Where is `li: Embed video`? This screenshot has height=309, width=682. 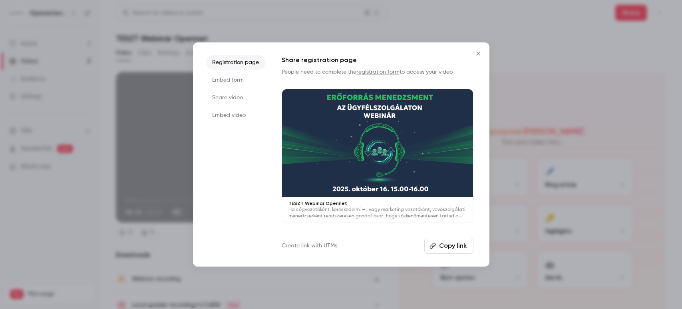 li: Embed video is located at coordinates (236, 115).